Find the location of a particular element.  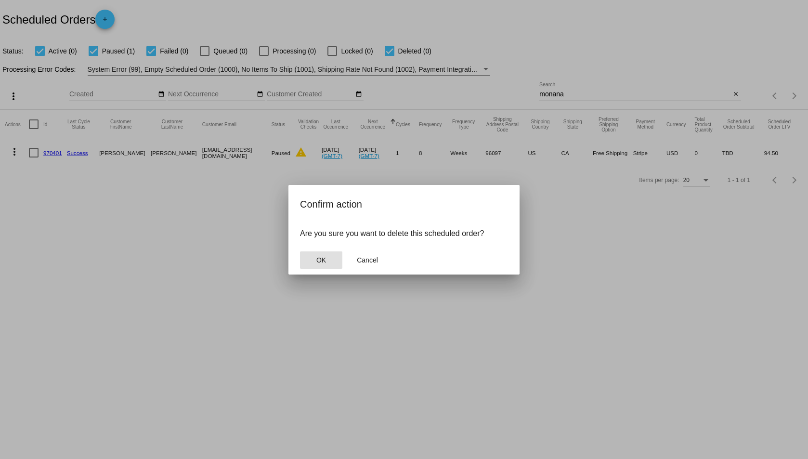

span: Cancel is located at coordinates (367, 260).